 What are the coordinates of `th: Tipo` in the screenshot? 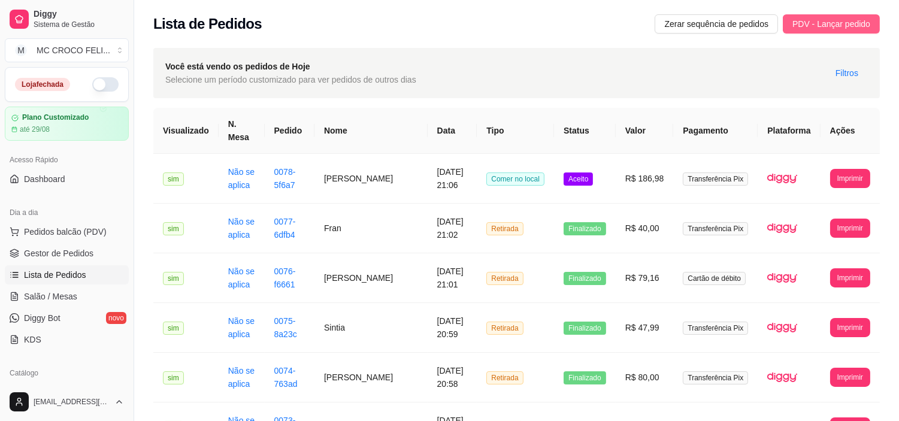 It's located at (515, 131).